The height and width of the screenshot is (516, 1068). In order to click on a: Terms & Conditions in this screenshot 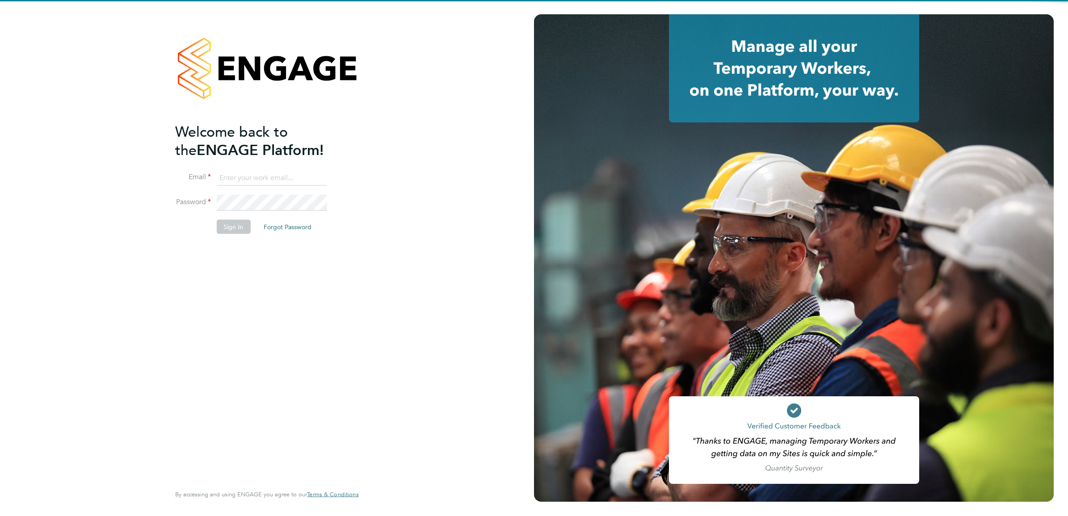, I will do `click(332, 495)`.